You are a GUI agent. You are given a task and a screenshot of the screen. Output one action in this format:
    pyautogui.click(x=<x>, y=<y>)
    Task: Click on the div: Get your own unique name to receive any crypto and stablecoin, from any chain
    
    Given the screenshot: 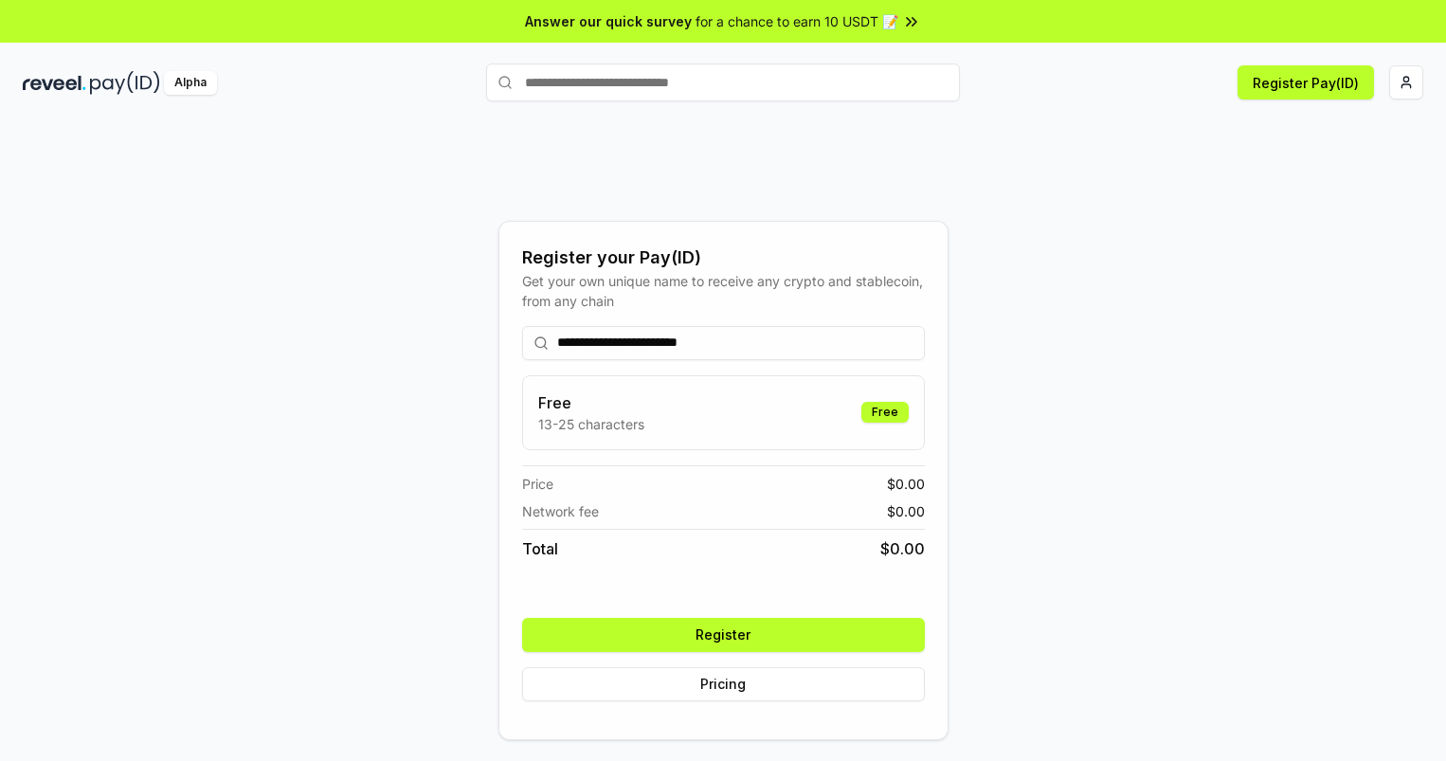 What is the action you would take?
    pyautogui.click(x=723, y=291)
    